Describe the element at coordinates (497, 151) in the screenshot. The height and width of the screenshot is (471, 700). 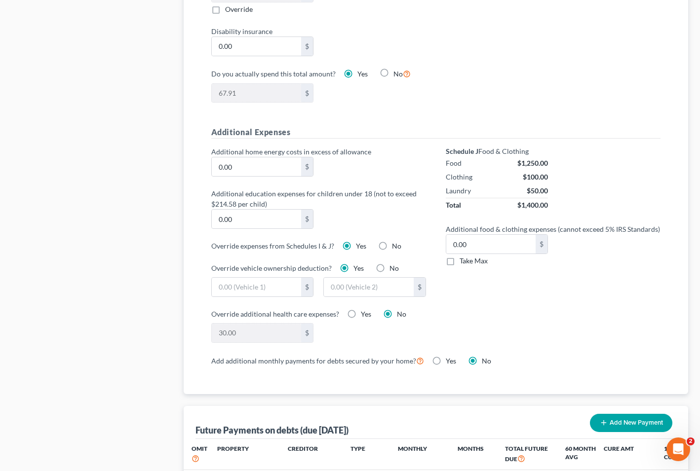
I see `div: Food & Clothing` at that location.